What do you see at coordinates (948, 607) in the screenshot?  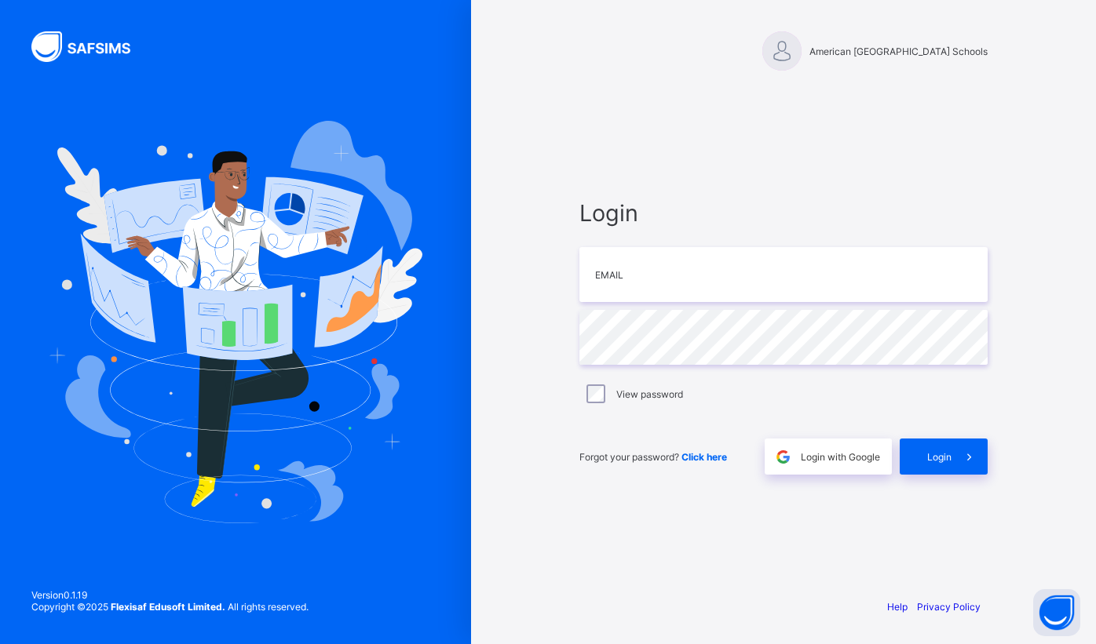 I see `a: Privacy Policy` at bounding box center [948, 607].